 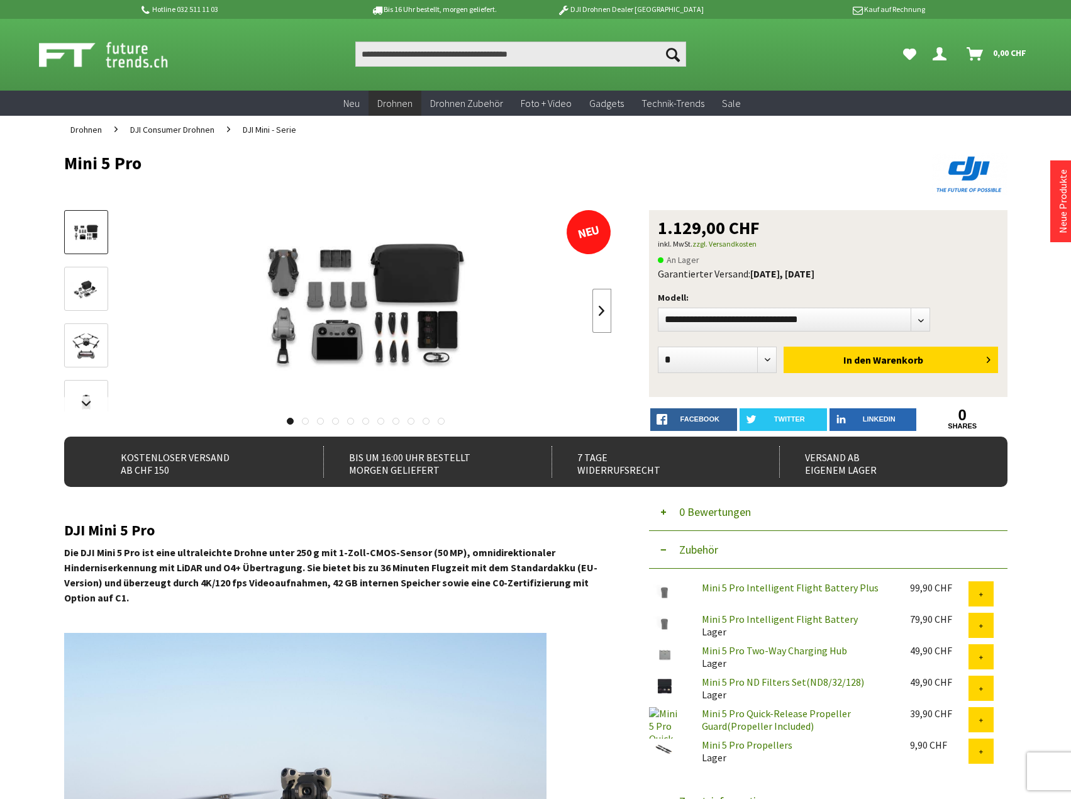 What do you see at coordinates (607, 103) in the screenshot?
I see `a: Gadgets` at bounding box center [607, 103].